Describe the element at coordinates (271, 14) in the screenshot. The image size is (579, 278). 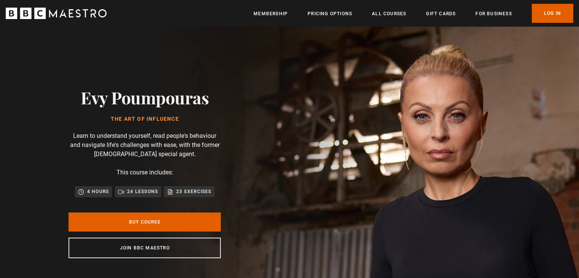
I see `a: Membership` at that location.